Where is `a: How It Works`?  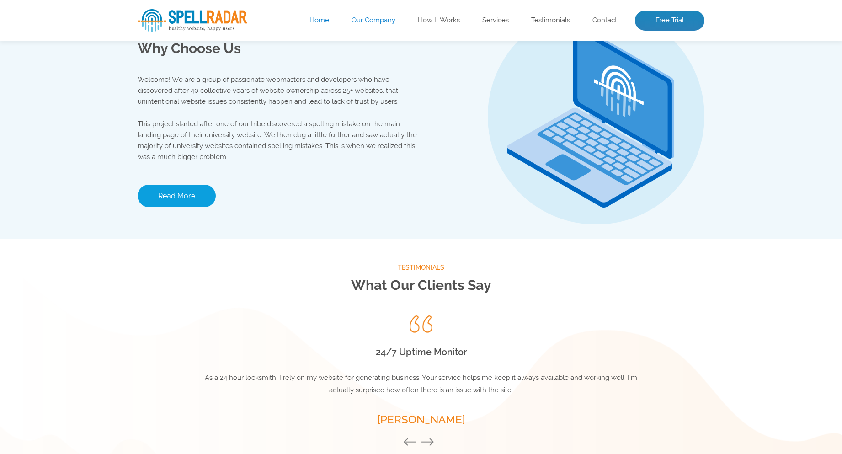
a: How It Works is located at coordinates (439, 21).